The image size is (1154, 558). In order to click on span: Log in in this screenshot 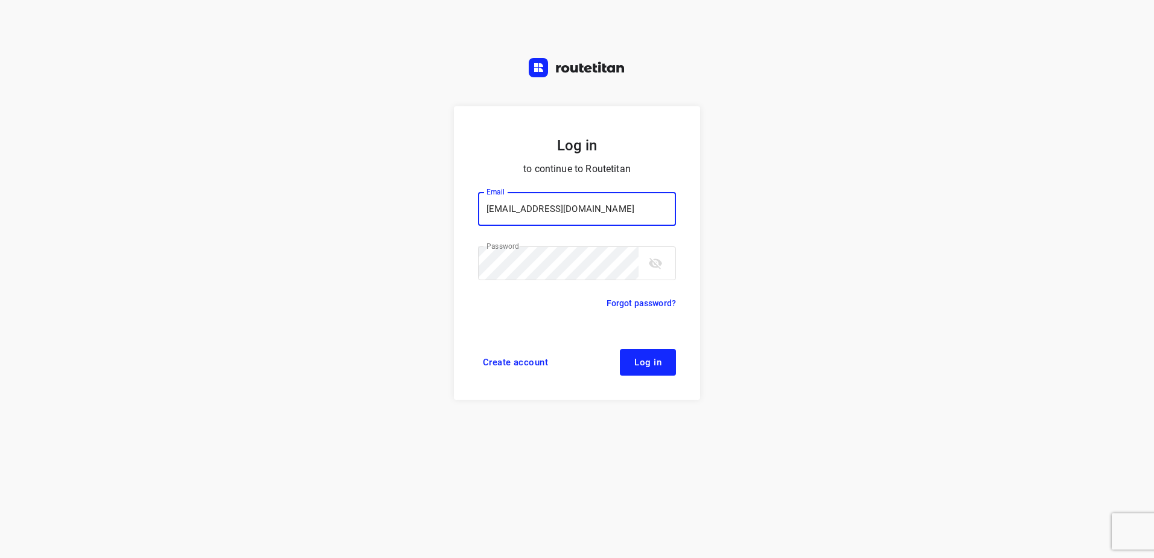, I will do `click(648, 362)`.